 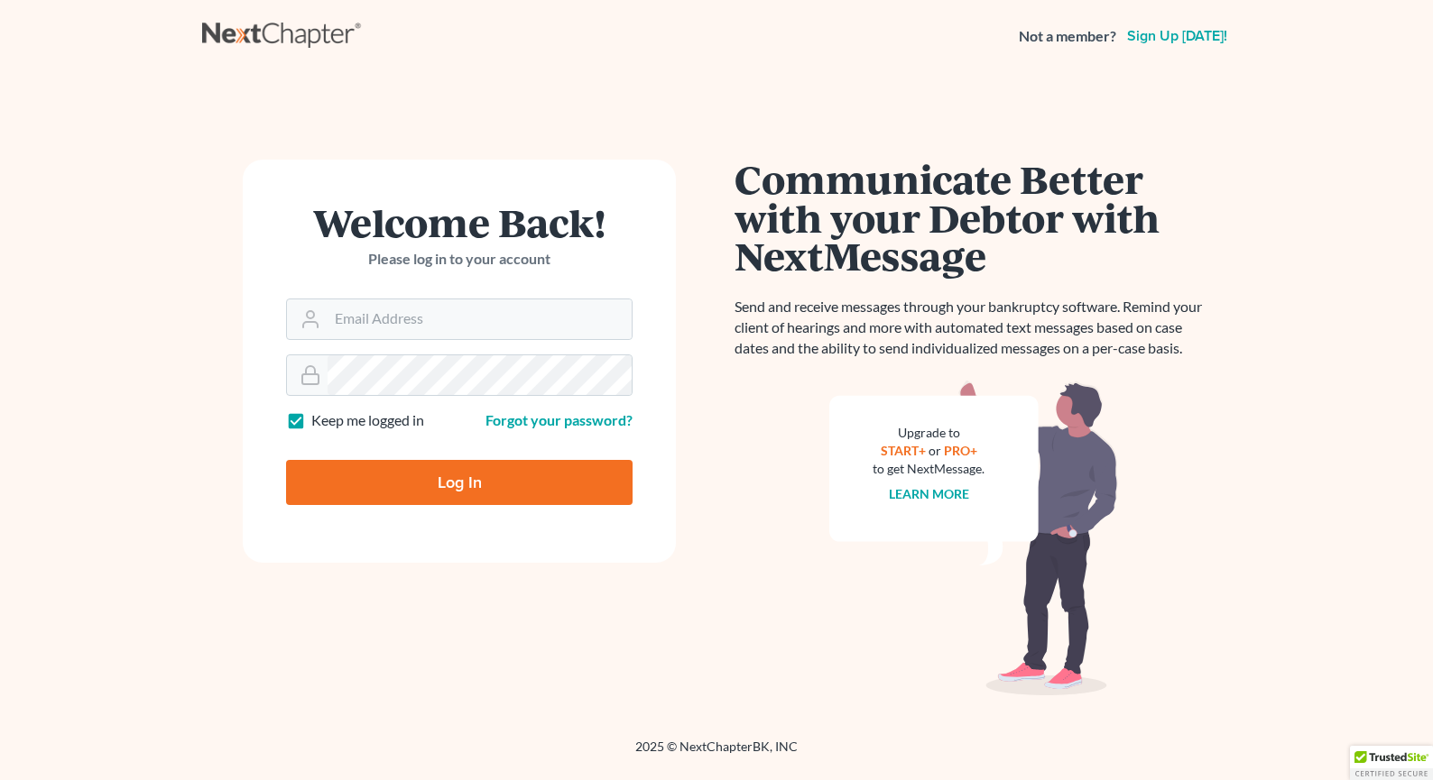 What do you see at coordinates (973, 217) in the screenshot?
I see `h1: Communicate Better with your Debtor with NextMessage` at bounding box center [973, 217].